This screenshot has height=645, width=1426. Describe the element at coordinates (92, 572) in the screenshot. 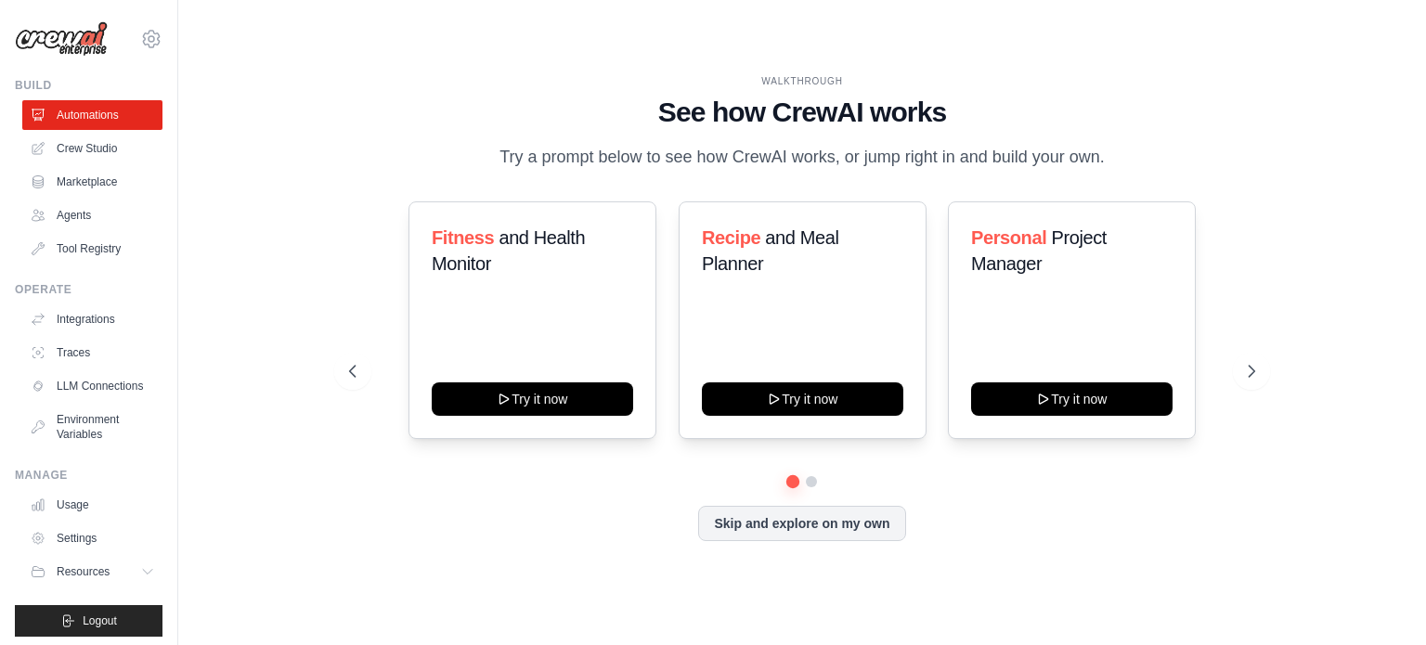

I see `button: Resources` at that location.